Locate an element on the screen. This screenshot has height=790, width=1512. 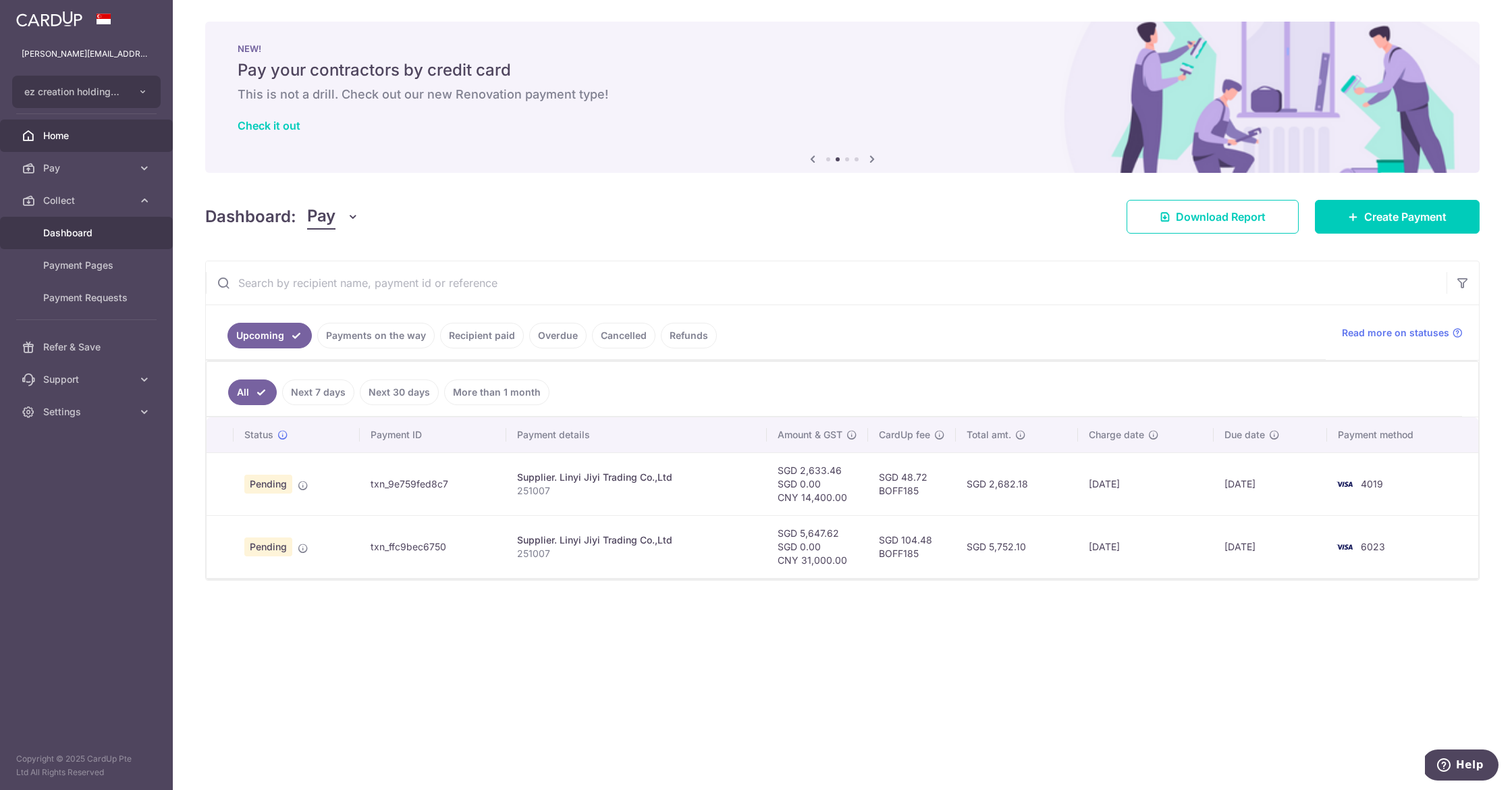
td: SGD 5,647.62 SGD 0.00 CNY 31,000.00 is located at coordinates (818, 545).